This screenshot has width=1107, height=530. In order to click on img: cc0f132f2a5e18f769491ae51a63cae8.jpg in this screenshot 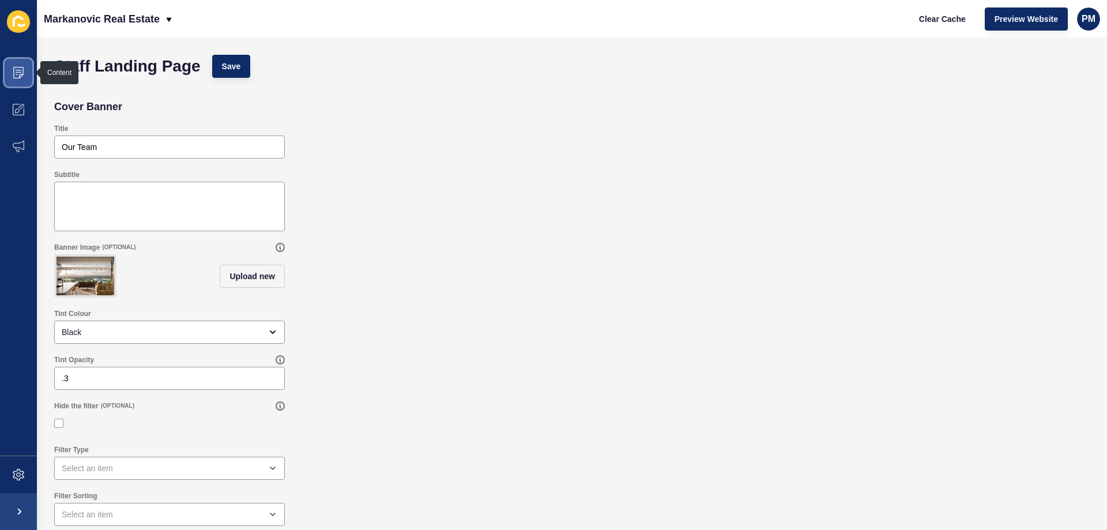, I will do `click(85, 276)`.